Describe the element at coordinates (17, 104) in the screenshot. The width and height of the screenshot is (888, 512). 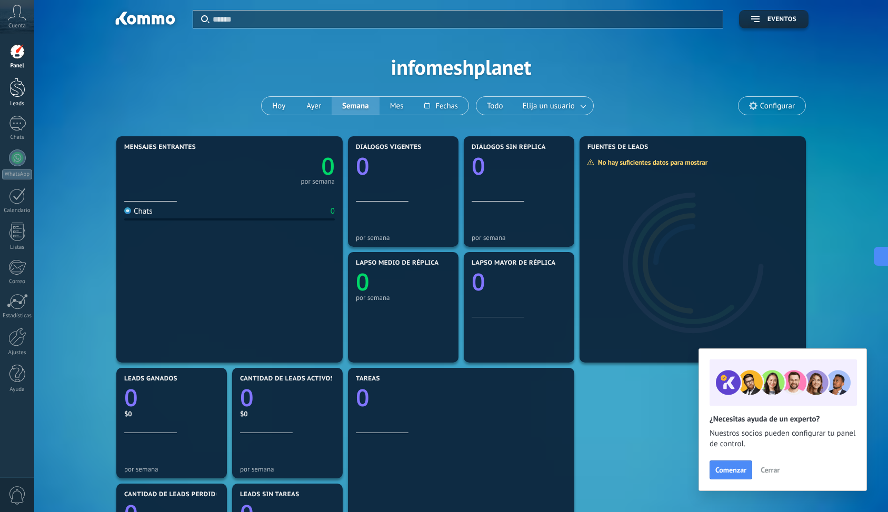
I see `div: Leads` at that location.